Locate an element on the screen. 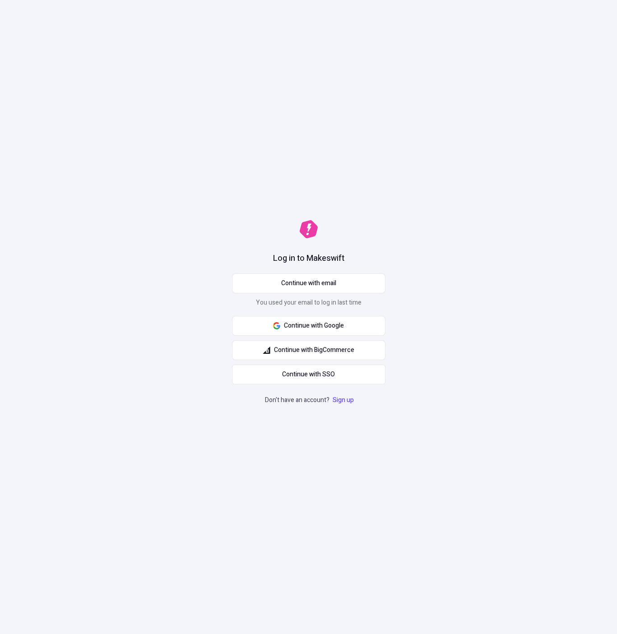 The height and width of the screenshot is (634, 617). button: Continue with email is located at coordinates (309, 283).